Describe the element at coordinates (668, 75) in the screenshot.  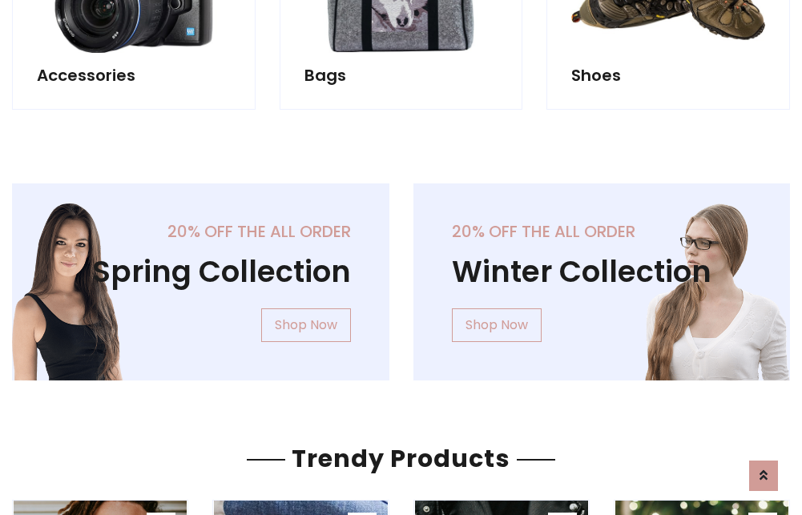
I see `h5: Shoes` at that location.